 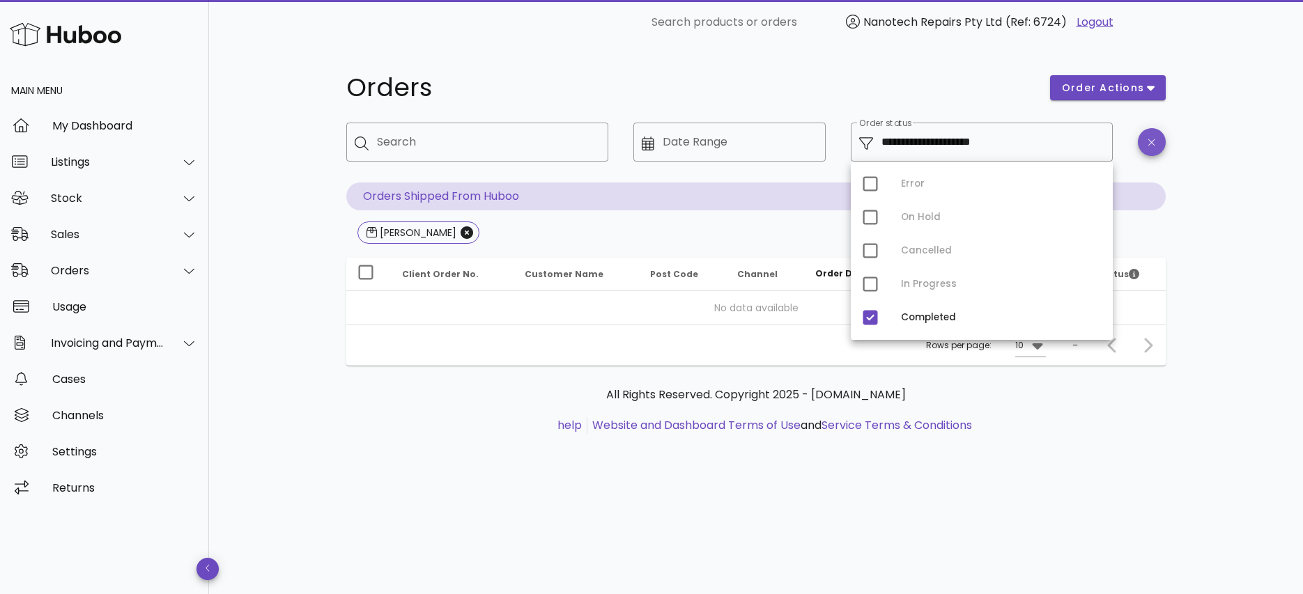 I want to click on div: Sales, so click(x=107, y=234).